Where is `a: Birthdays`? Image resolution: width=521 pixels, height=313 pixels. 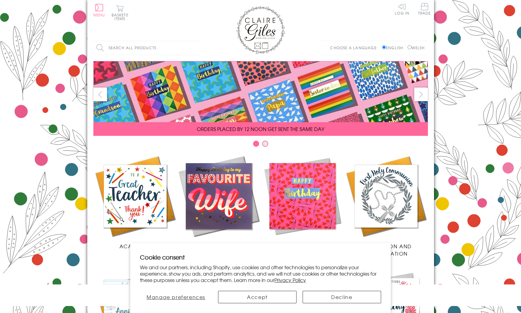 a: Birthdays is located at coordinates (303, 202).